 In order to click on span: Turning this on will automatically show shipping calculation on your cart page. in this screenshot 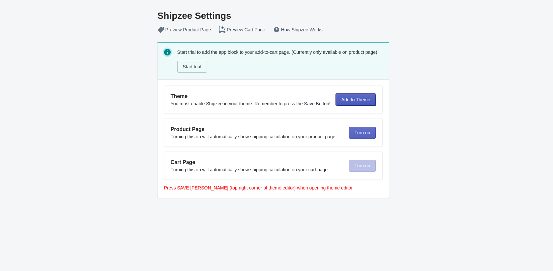, I will do `click(250, 169)`.